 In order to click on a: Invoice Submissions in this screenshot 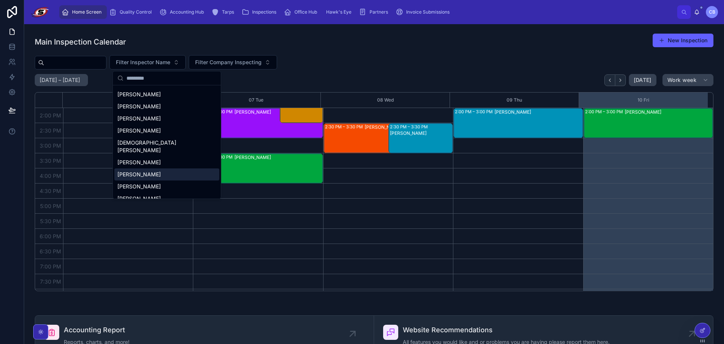, I will do `click(424, 12)`.